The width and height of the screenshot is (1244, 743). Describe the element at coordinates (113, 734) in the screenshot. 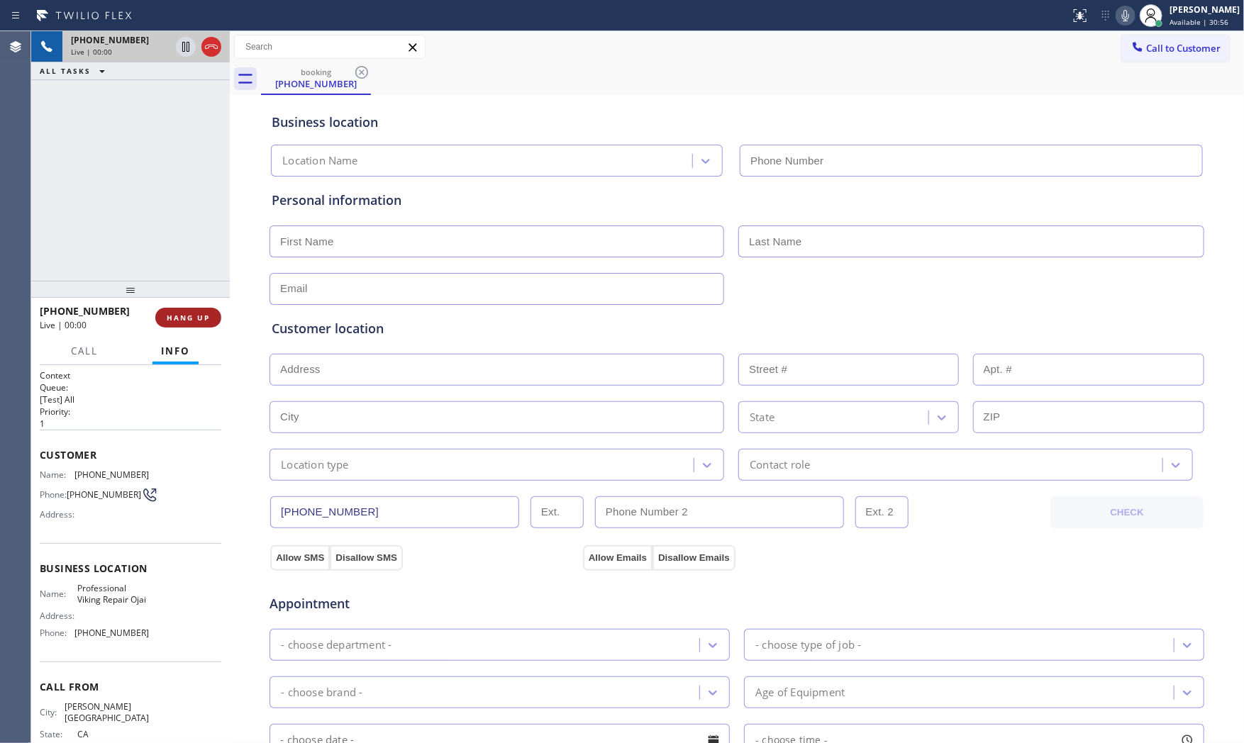

I see `span: CA` at that location.